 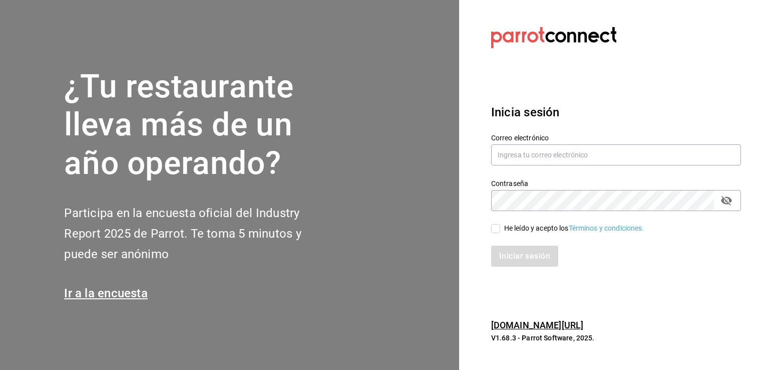 I want to click on label: Correo electrónico, so click(x=616, y=137).